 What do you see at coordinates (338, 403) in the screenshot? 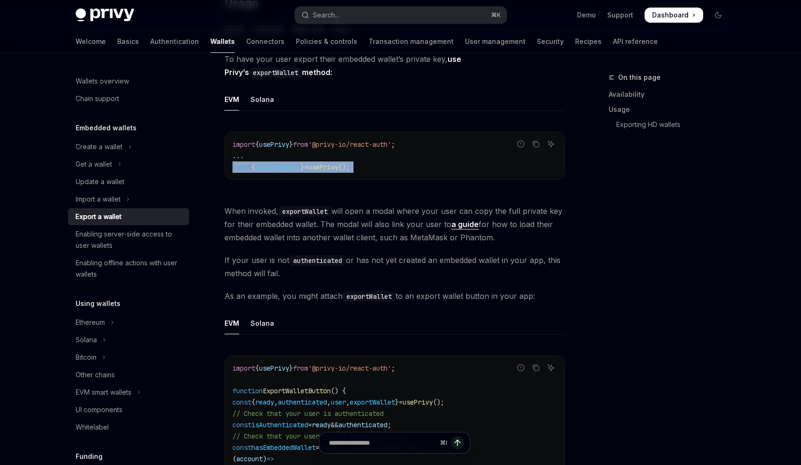
I see `span: user` at bounding box center [338, 403].